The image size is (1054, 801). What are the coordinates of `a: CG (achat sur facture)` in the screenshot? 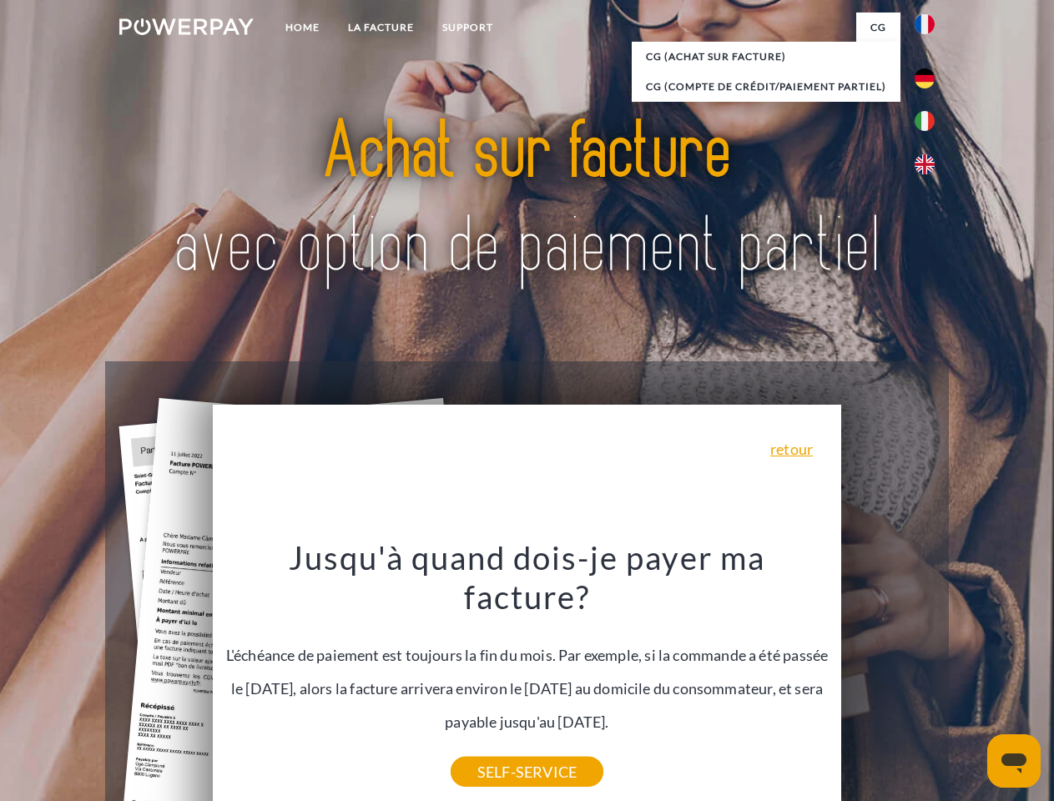 It's located at (766, 57).